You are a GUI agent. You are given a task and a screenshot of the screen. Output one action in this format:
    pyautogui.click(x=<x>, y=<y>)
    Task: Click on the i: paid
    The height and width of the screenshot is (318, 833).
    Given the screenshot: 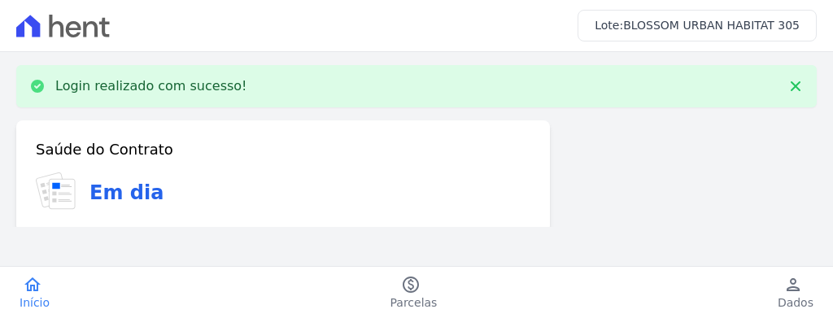 What is the action you would take?
    pyautogui.click(x=411, y=285)
    